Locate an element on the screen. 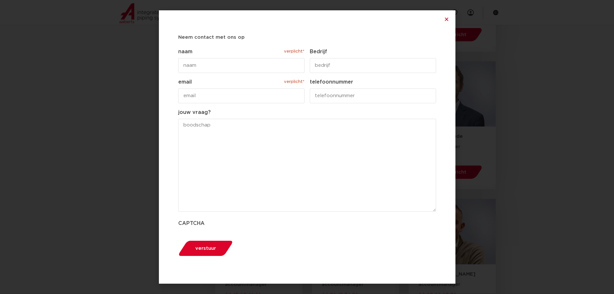 The width and height of the screenshot is (614, 294). button: verstuur is located at coordinates (205, 248).